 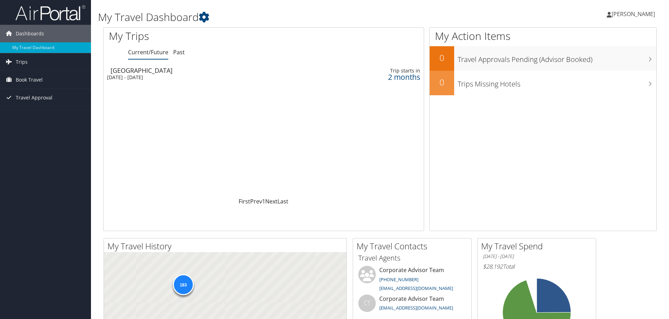 What do you see at coordinates (227, 246) in the screenshot?
I see `h2: My Travel History` at bounding box center [227, 246].